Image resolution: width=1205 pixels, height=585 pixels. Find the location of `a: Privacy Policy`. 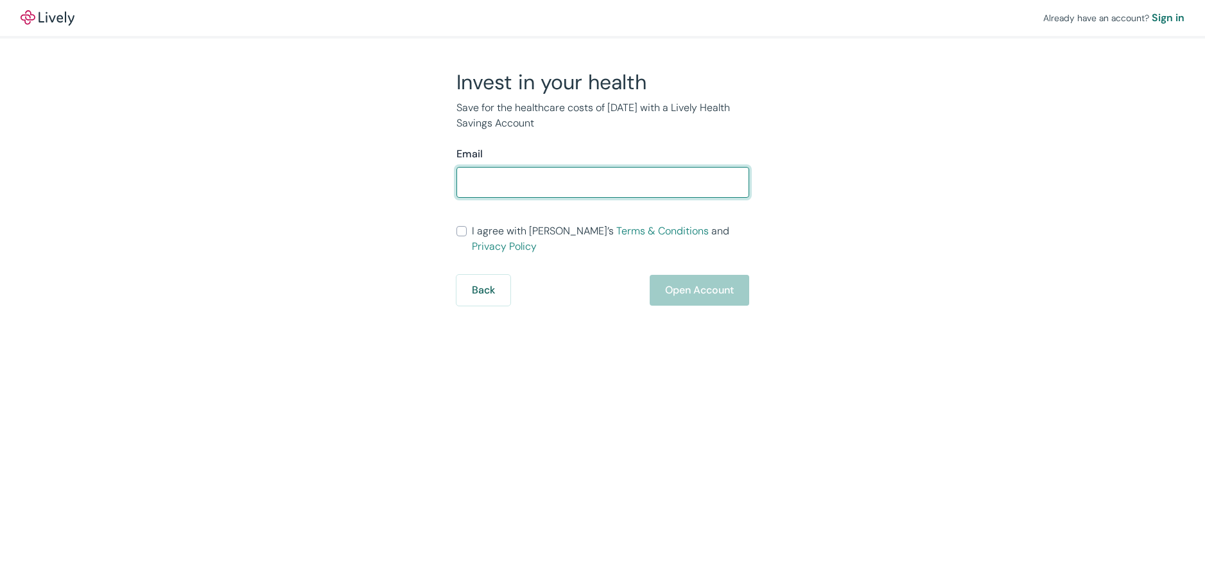

a: Privacy Policy is located at coordinates (504, 246).